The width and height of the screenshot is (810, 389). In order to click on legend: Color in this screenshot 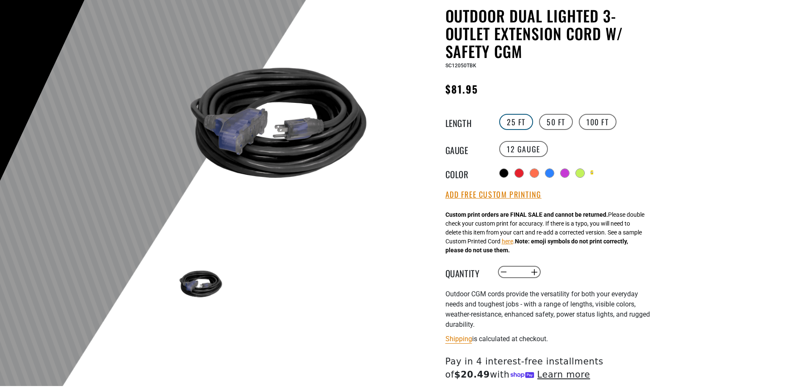, I will do `click(466, 173)`.